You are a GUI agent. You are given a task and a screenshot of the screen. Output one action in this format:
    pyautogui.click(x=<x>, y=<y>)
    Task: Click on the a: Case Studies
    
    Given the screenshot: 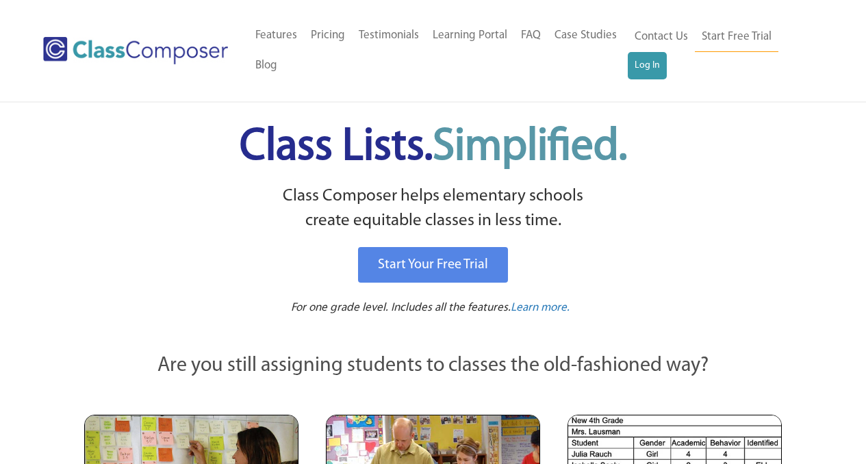 What is the action you would take?
    pyautogui.click(x=585, y=36)
    